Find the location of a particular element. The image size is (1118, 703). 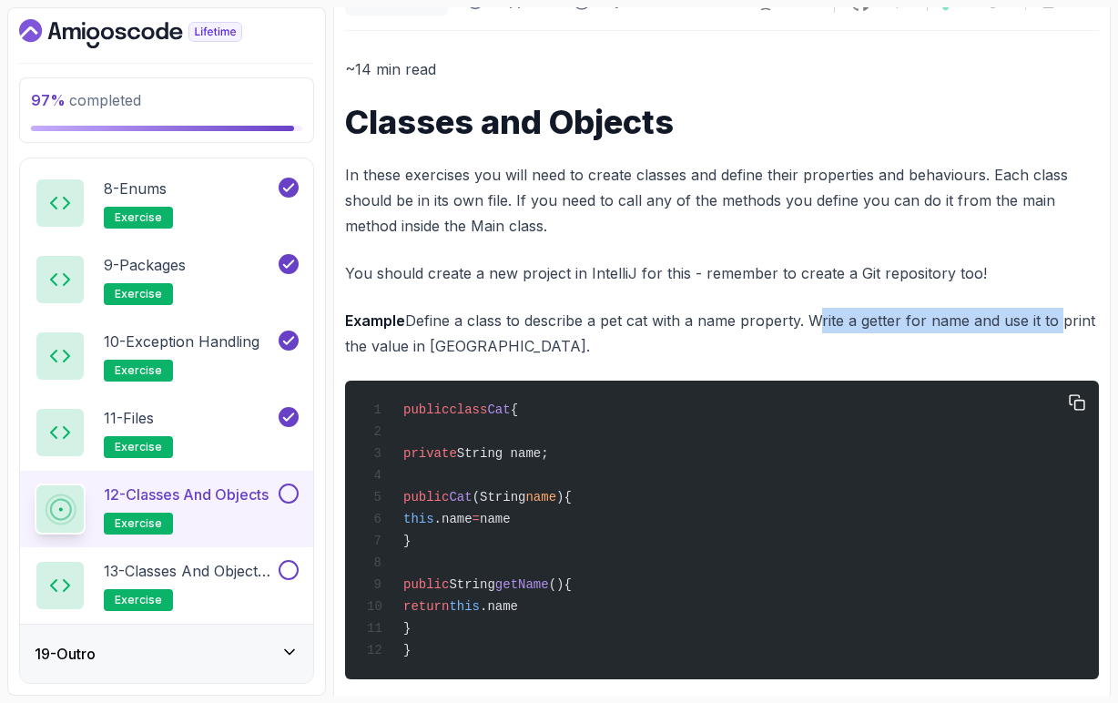

span: completed is located at coordinates (86, 100).